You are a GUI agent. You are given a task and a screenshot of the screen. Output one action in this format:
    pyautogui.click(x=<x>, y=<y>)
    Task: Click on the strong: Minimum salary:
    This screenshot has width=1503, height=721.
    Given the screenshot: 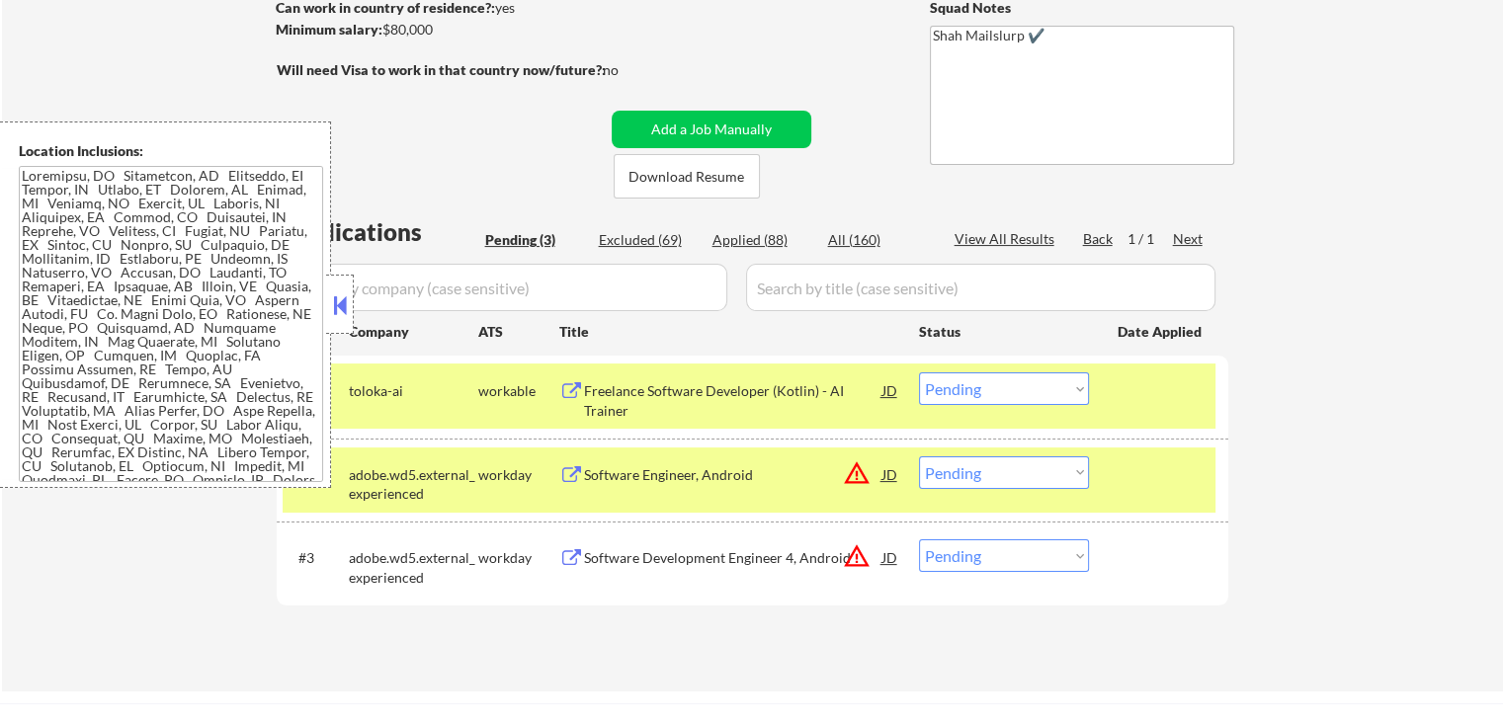 What is the action you would take?
    pyautogui.click(x=329, y=29)
    